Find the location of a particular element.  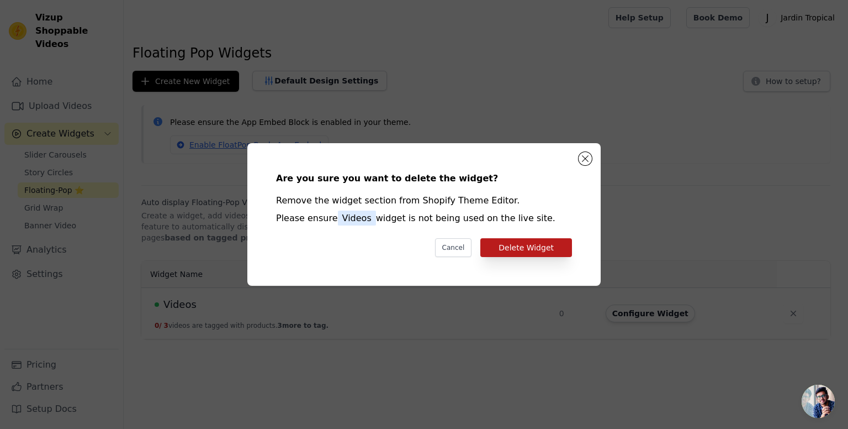

button: Cancel is located at coordinates (453, 247).